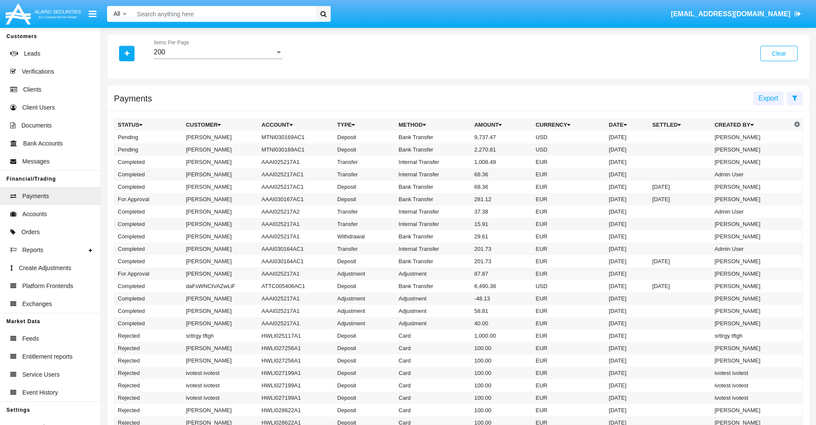  What do you see at coordinates (364, 125) in the screenshot?
I see `th: Type` at bounding box center [364, 125].